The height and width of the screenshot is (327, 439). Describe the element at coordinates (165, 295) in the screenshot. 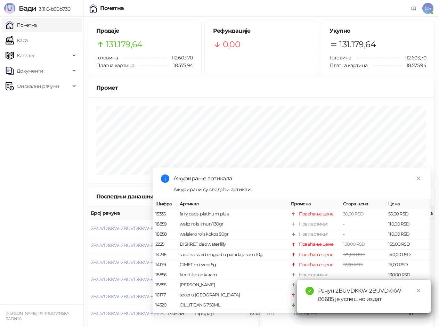

I see `td: 16177` at that location.